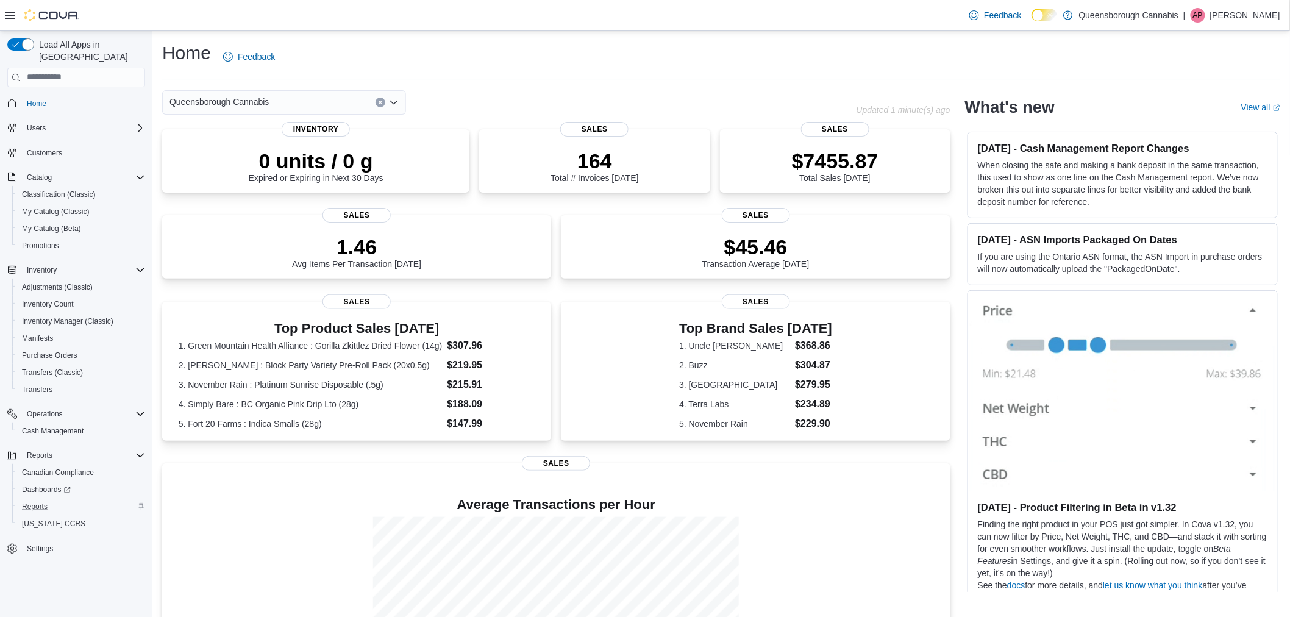  What do you see at coordinates (81, 287) in the screenshot?
I see `button: Adjustments (Classic)` at bounding box center [81, 287].